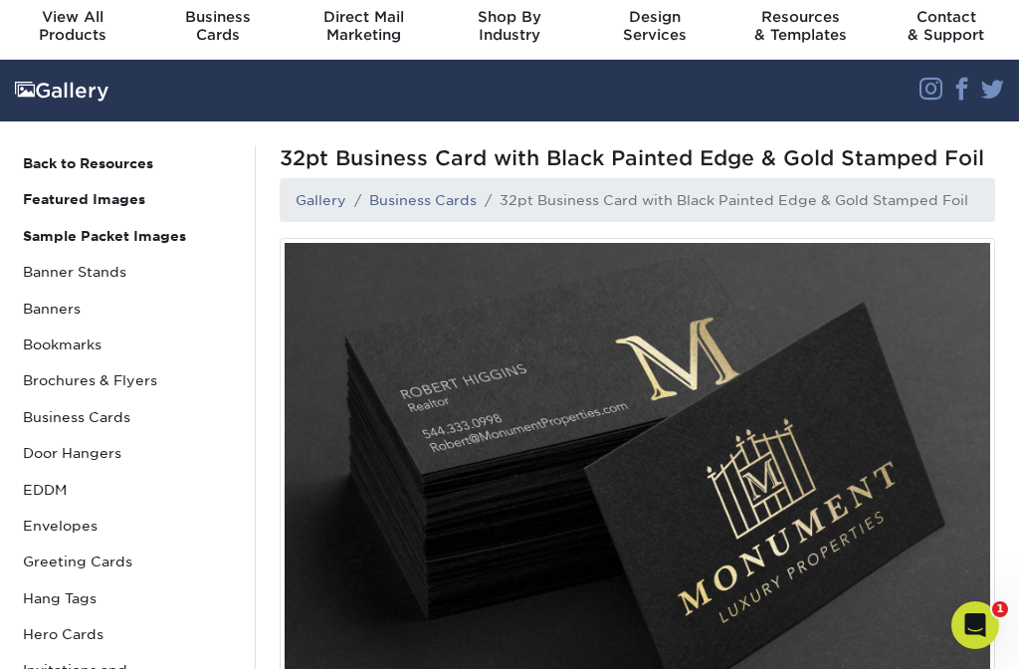 Image resolution: width=1019 pixels, height=669 pixels. I want to click on span: Resources, so click(800, 17).